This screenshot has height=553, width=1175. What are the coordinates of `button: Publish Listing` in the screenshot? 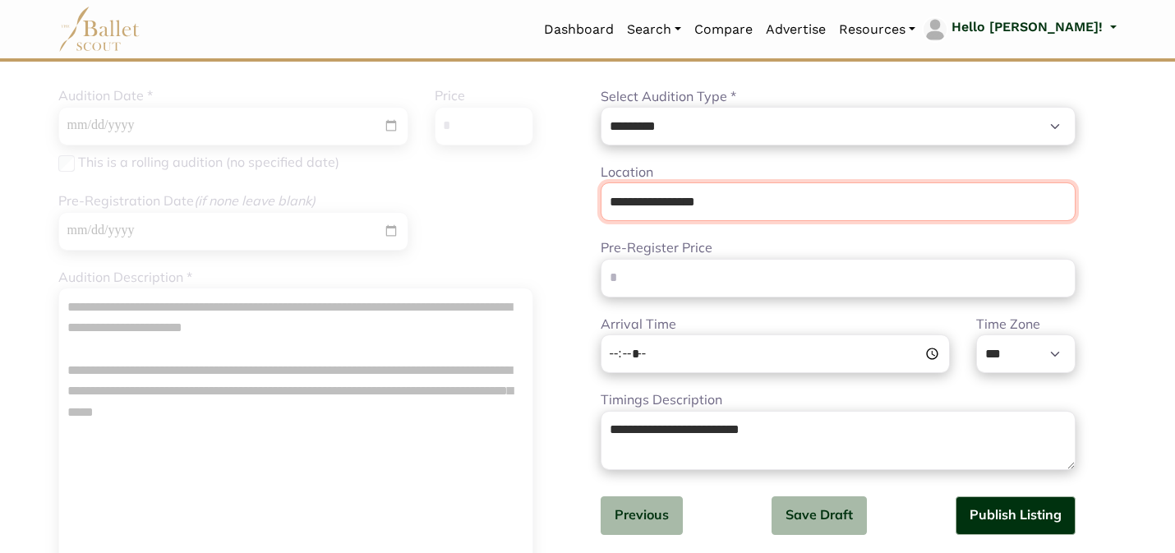 It's located at (1016, 515).